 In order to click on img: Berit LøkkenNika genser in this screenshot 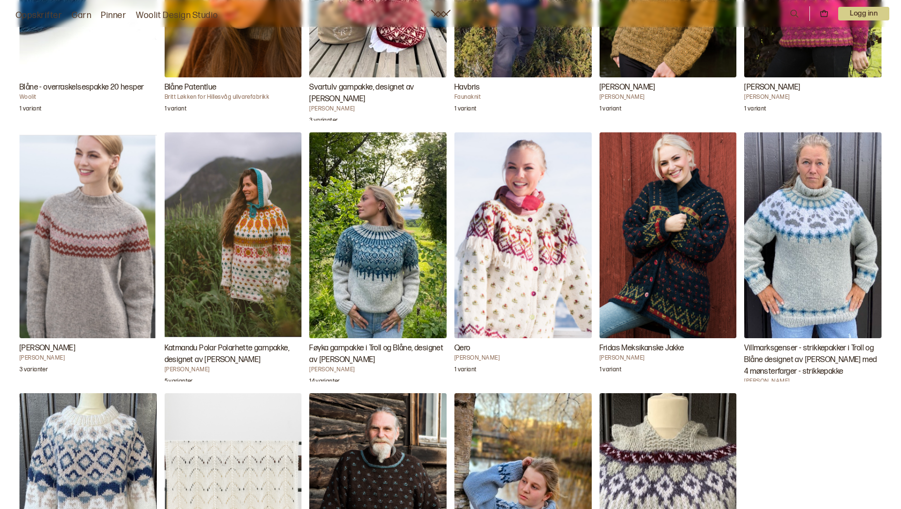, I will do `click(88, 235)`.